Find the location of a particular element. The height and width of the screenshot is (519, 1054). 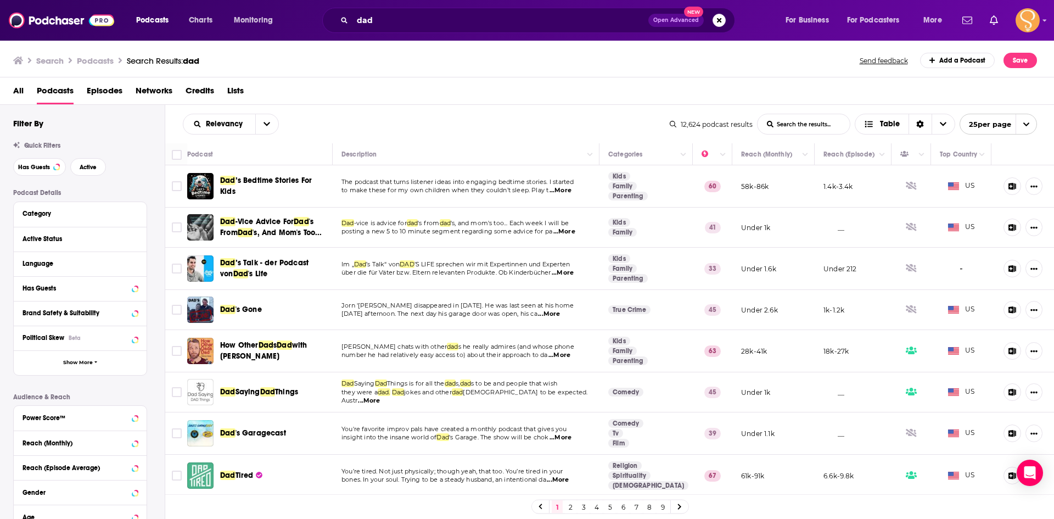

a: Spirituality is located at coordinates (629, 476).